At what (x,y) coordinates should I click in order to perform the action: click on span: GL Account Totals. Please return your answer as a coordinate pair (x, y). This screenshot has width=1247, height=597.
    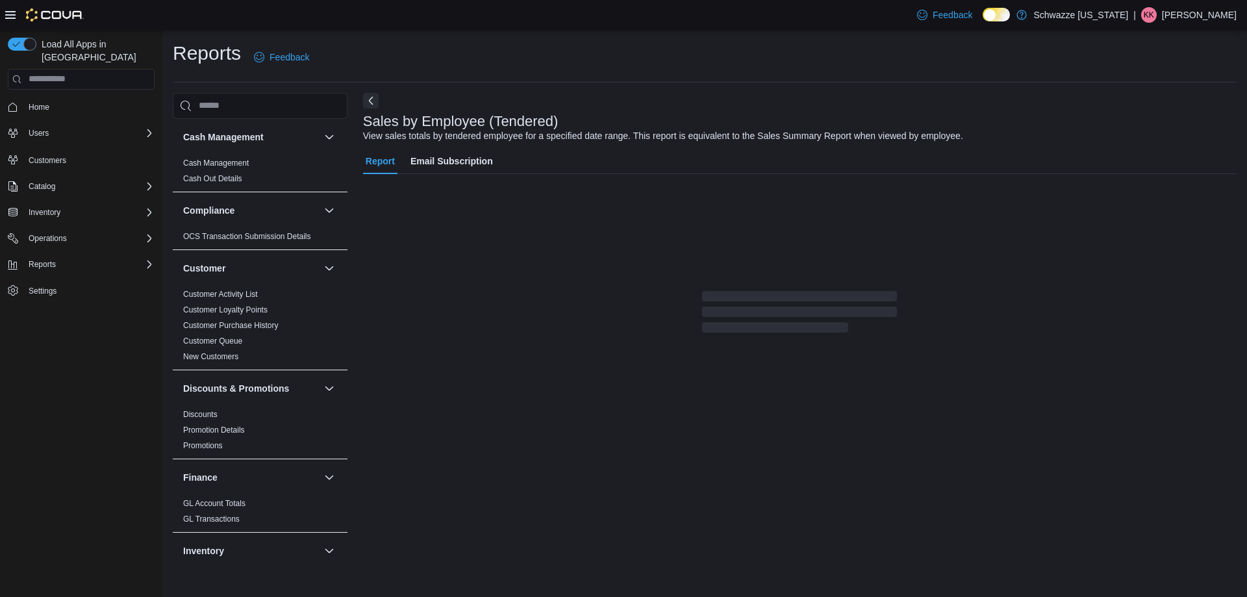
    Looking at the image, I should click on (214, 503).